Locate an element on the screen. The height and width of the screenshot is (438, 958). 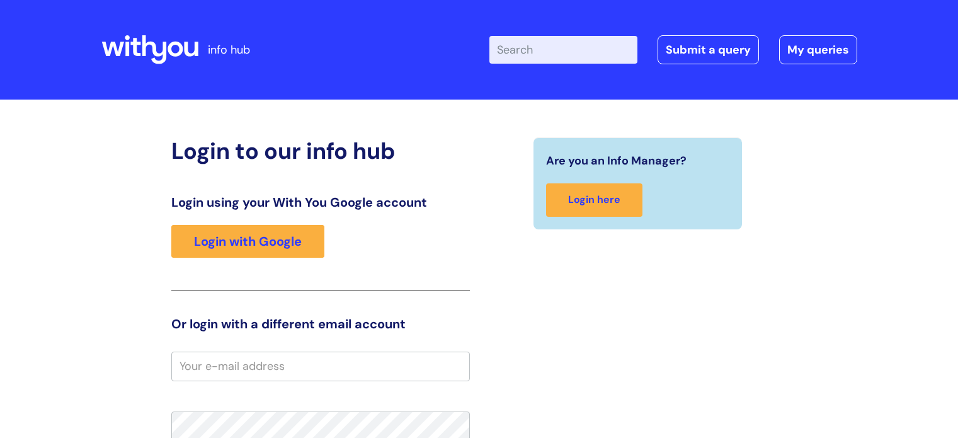
a: Submit a query is located at coordinates (708, 50).